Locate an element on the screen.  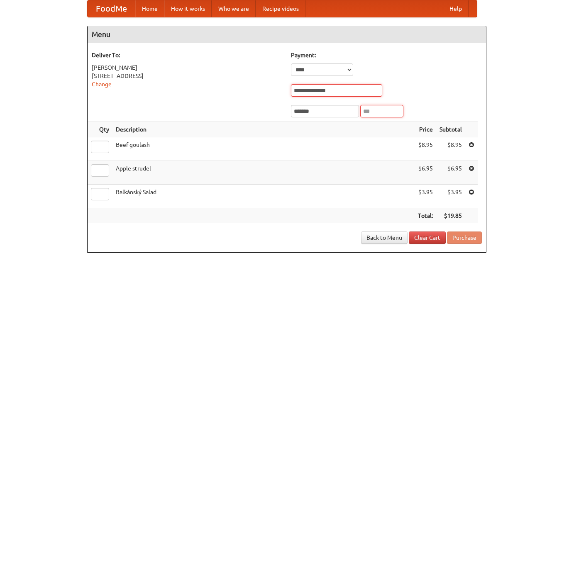
h5: Payment: is located at coordinates (387, 55).